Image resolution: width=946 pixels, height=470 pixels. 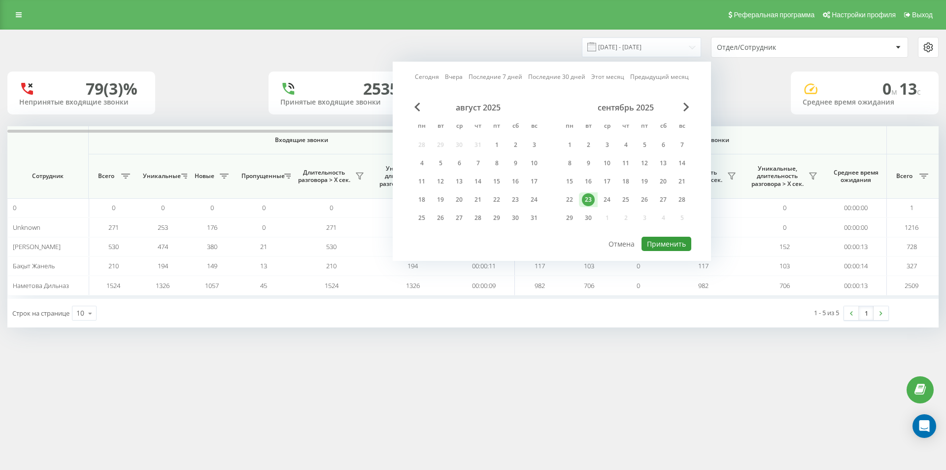 I want to click on div: сб 16 авг. 2025 г., so click(x=515, y=181).